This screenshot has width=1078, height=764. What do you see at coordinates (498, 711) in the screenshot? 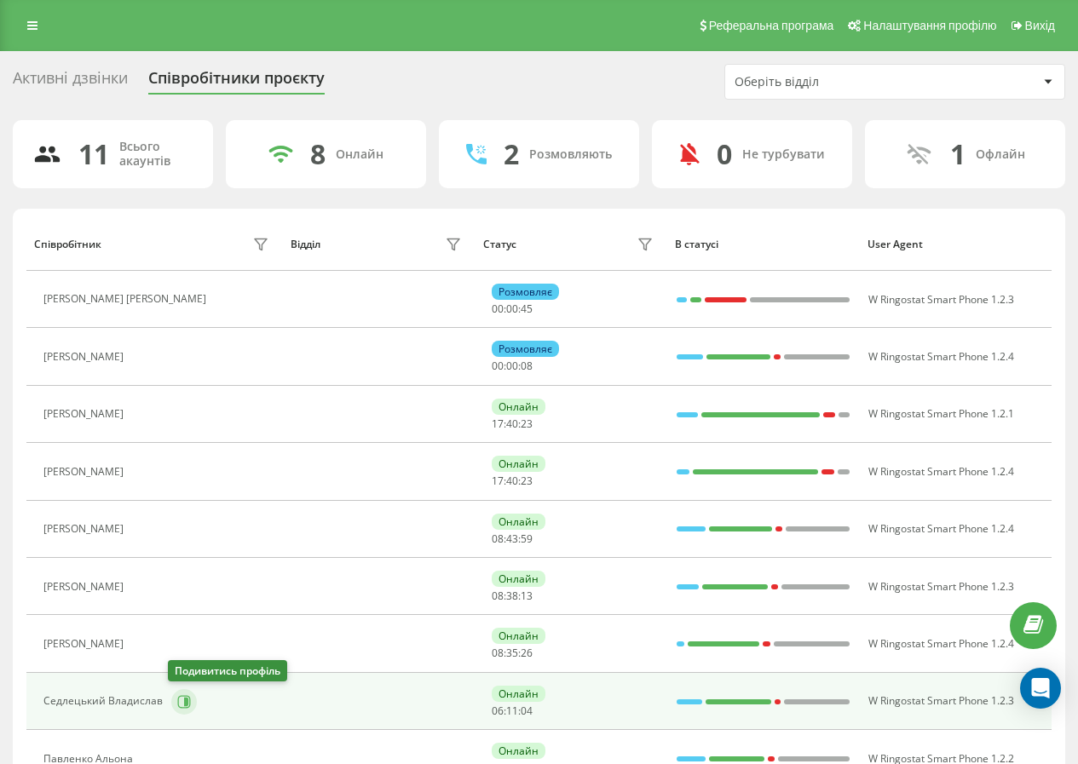
I see `span: 06` at bounding box center [498, 711].